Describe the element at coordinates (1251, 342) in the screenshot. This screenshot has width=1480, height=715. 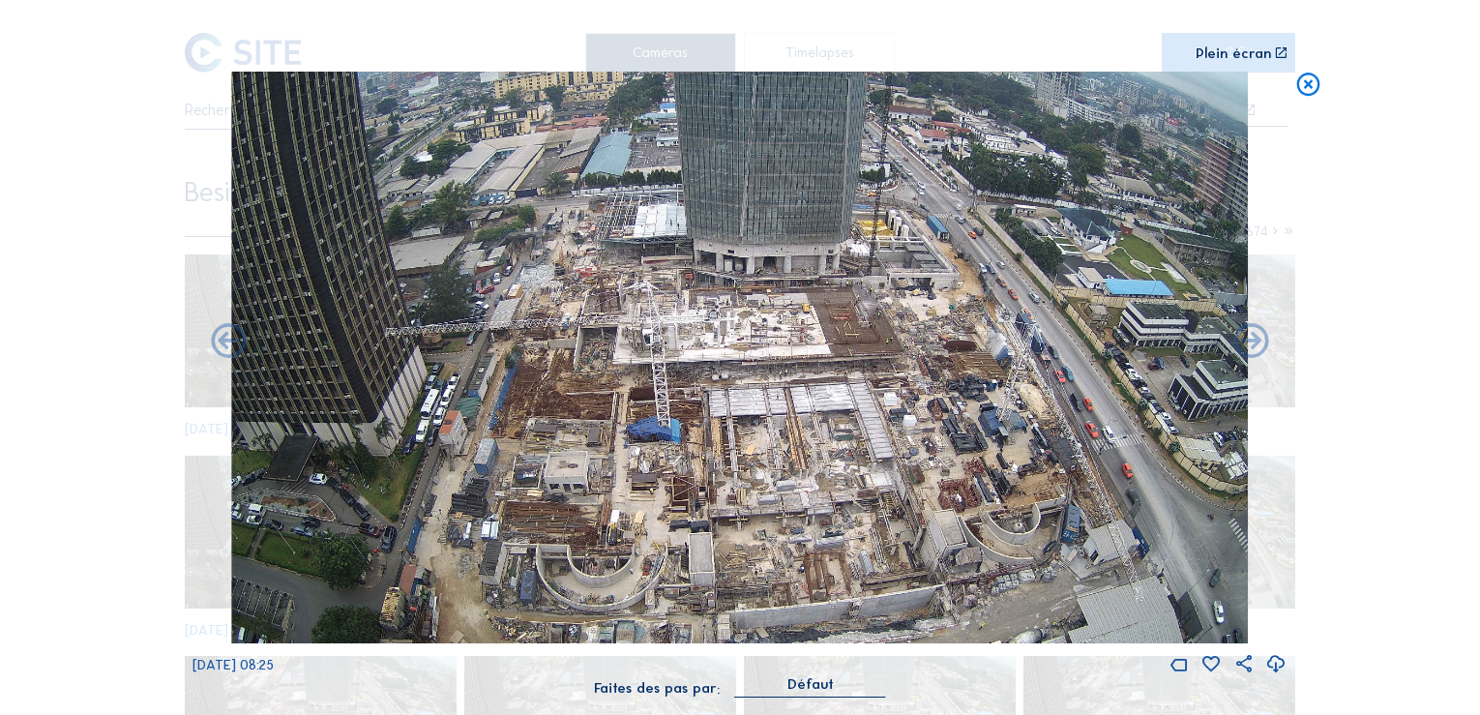
I see `i: Back` at that location.